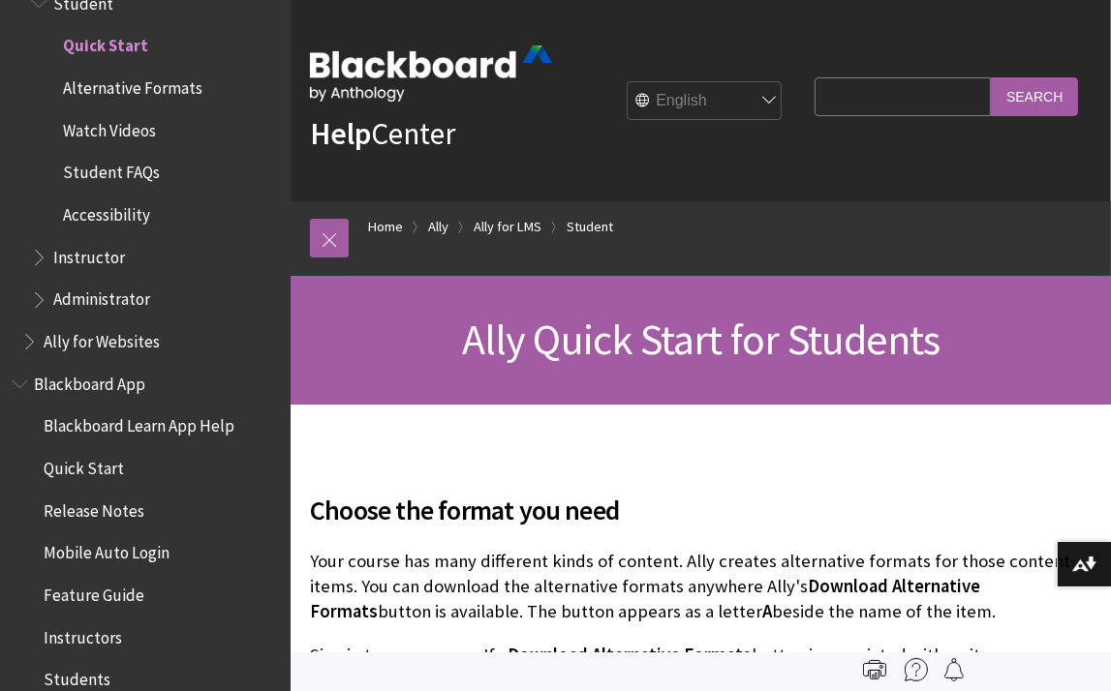 This screenshot has width=1111, height=691. What do you see at coordinates (954, 670) in the screenshot?
I see `img: Follow this page` at bounding box center [954, 670].